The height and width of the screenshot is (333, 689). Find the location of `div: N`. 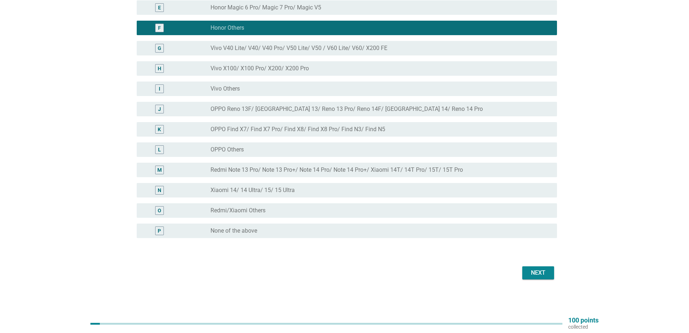

div: N is located at coordinates (160, 190).